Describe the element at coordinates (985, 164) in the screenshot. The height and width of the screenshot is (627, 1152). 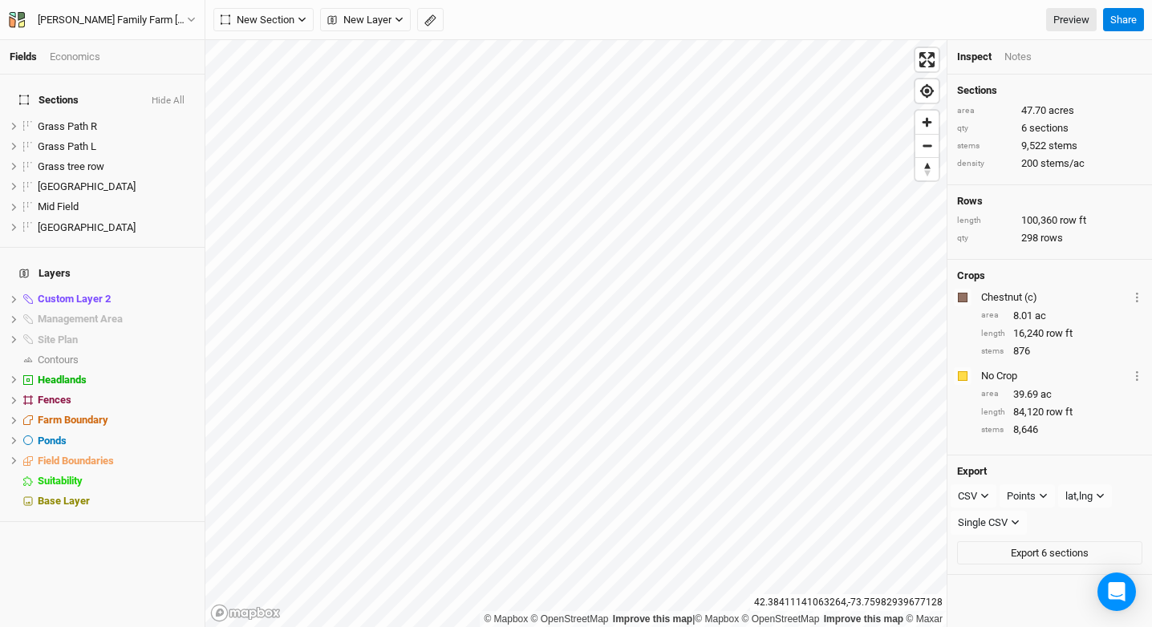
I see `div: density` at that location.